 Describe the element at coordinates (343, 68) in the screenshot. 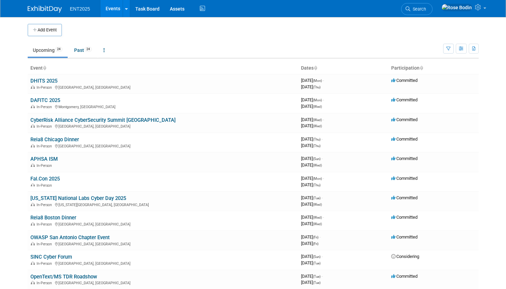

I see `th: Dates` at that location.